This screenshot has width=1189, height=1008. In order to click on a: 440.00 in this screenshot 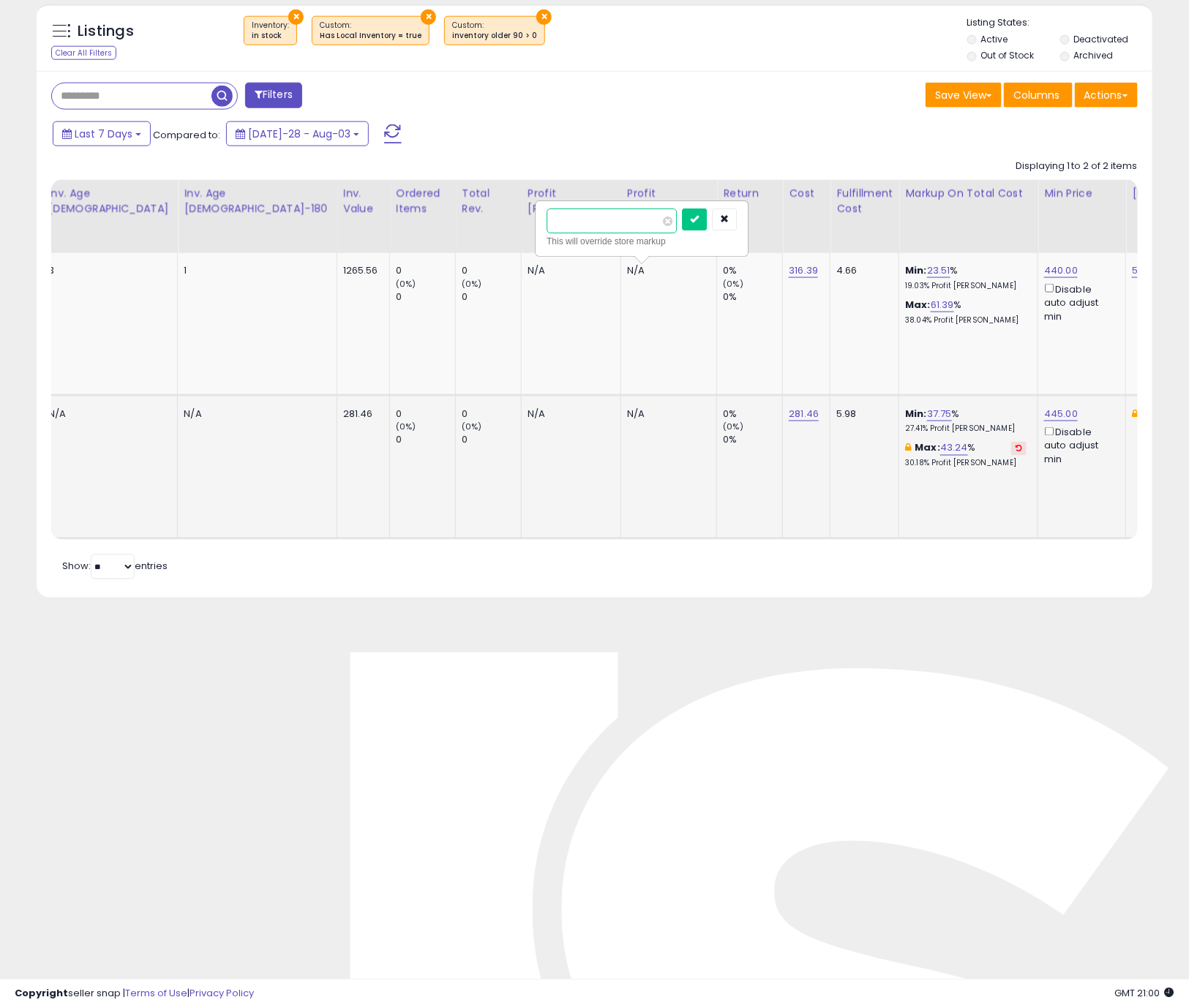, I will do `click(1060, 270)`.